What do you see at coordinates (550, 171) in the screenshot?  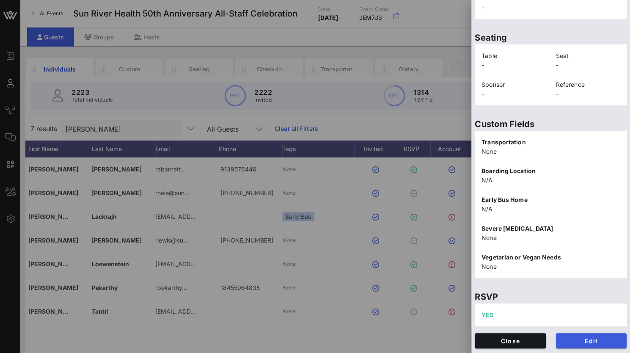 I see `p: Boarding Location` at bounding box center [550, 171].